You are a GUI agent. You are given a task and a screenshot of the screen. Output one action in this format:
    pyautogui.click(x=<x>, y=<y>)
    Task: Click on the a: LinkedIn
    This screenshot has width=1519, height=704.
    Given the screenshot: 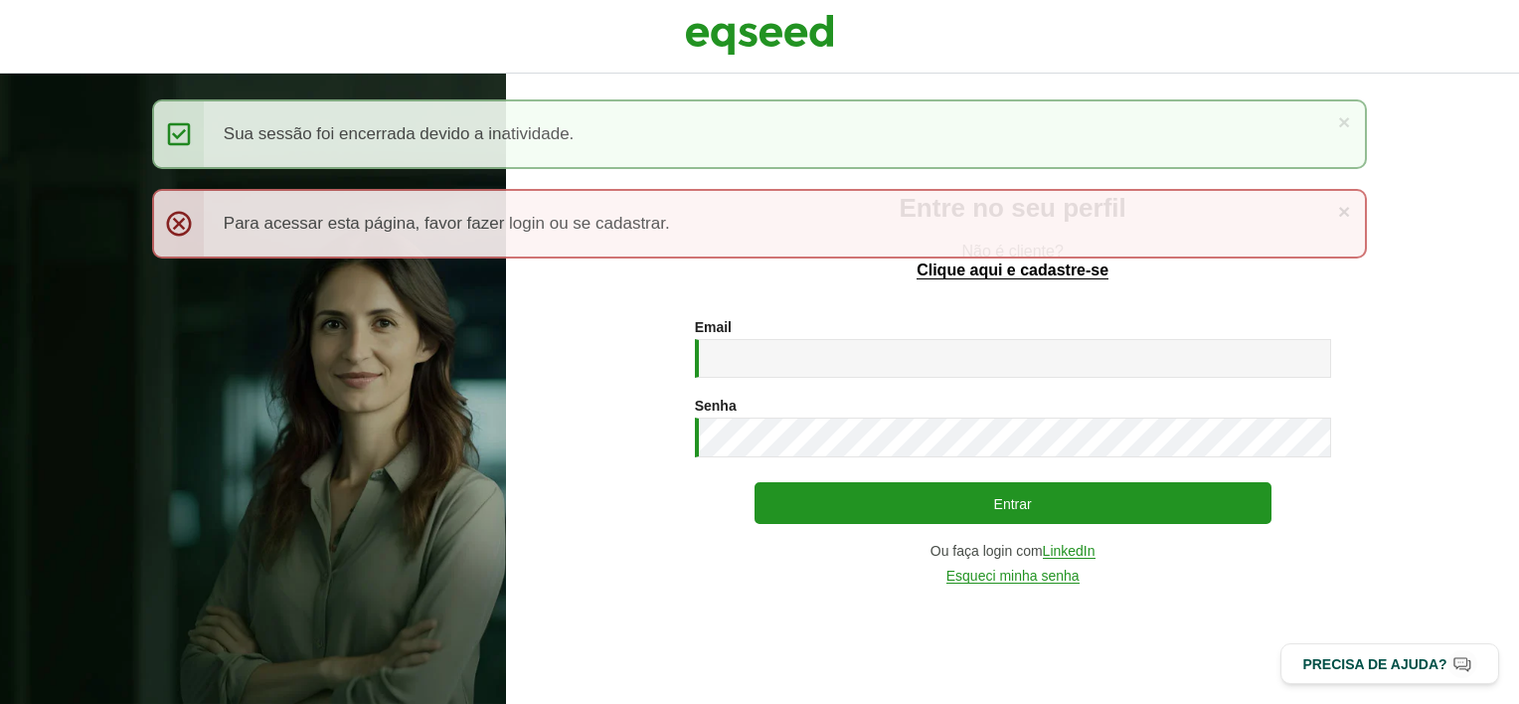 What is the action you would take?
    pyautogui.click(x=1069, y=551)
    